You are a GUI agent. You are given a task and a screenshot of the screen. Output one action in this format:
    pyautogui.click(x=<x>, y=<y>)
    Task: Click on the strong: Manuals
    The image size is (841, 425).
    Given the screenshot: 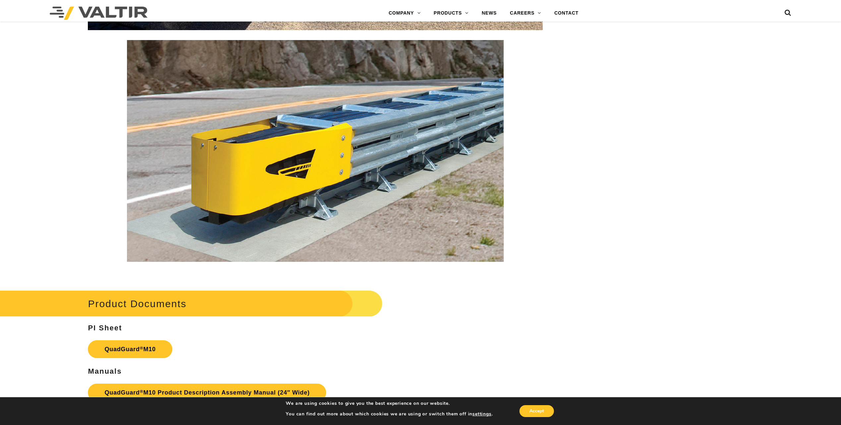 What is the action you would take?
    pyautogui.click(x=105, y=371)
    